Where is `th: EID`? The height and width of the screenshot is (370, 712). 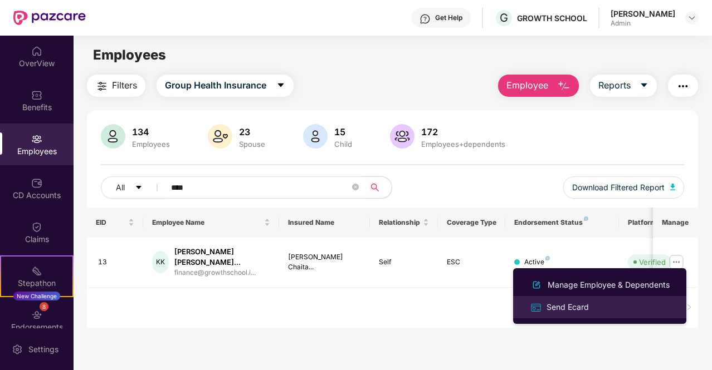 th: EID is located at coordinates (115, 223).